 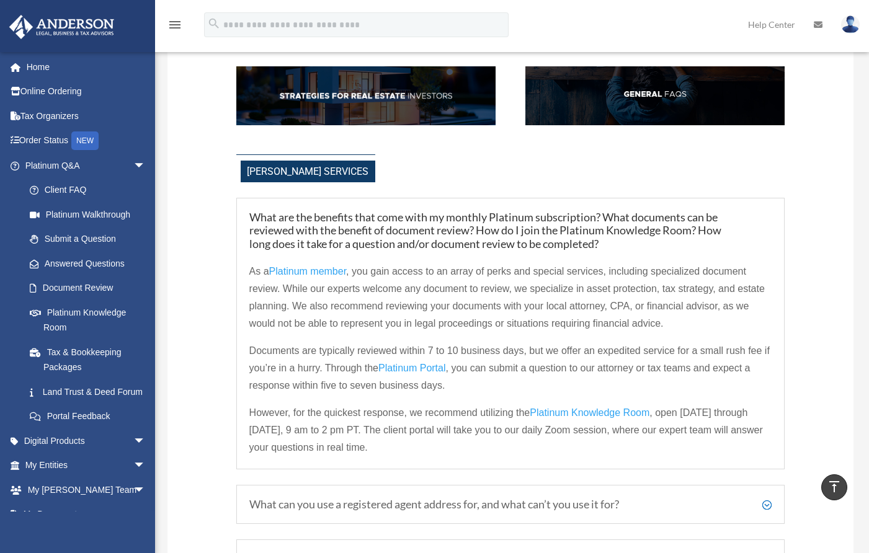 What do you see at coordinates (655, 95) in the screenshot?
I see `img: GenFAQ_hdr` at bounding box center [655, 95].